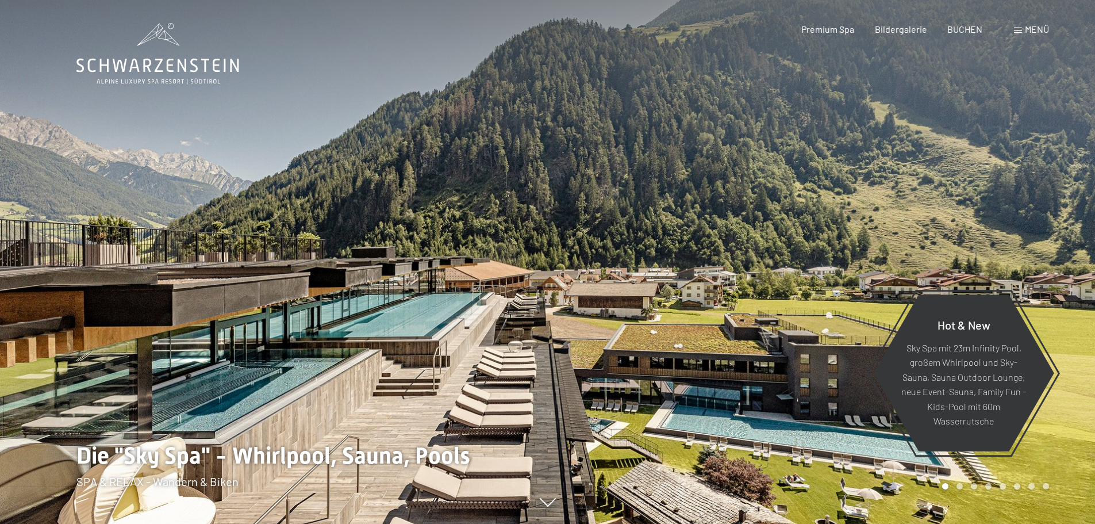 The image size is (1095, 524). What do you see at coordinates (1037, 29) in the screenshot?
I see `span: Menü` at bounding box center [1037, 29].